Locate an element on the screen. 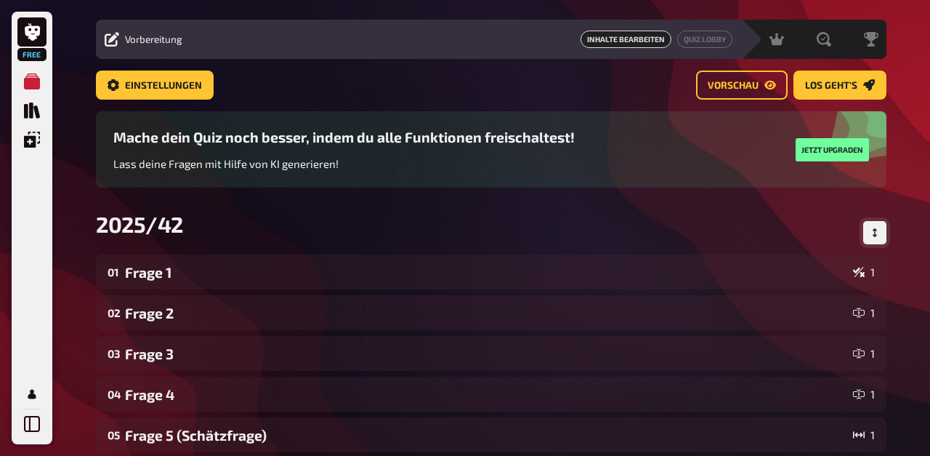 The image size is (930, 456). div: 03 is located at coordinates (113, 353).